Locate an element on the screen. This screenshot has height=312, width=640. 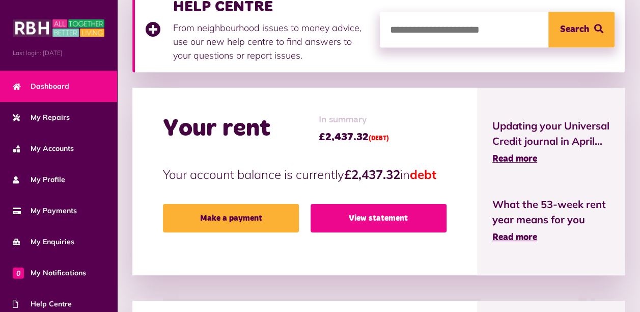
span: My Repairs is located at coordinates (41, 117).